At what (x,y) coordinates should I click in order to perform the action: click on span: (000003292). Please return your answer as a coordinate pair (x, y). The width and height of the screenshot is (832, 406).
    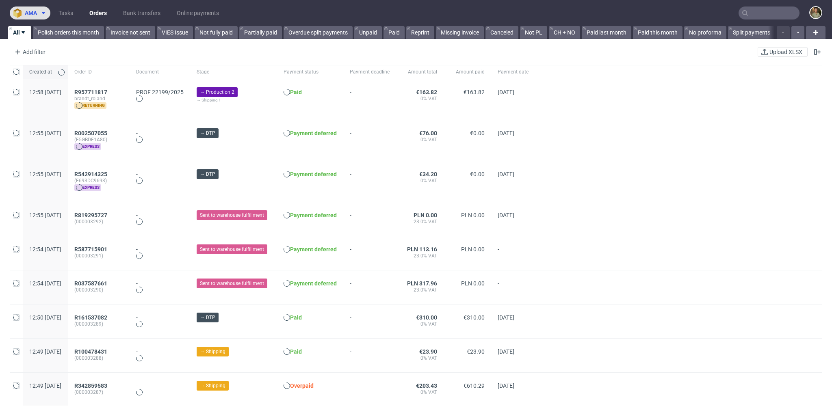
    Looking at the image, I should click on (99, 222).